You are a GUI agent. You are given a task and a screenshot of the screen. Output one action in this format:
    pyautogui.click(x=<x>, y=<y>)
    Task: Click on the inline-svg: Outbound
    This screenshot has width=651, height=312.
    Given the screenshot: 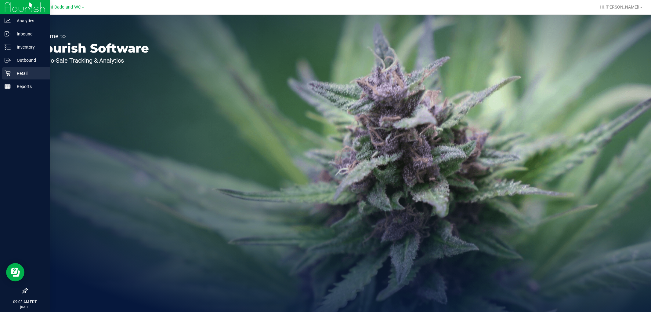 What is the action you would take?
    pyautogui.click(x=8, y=60)
    